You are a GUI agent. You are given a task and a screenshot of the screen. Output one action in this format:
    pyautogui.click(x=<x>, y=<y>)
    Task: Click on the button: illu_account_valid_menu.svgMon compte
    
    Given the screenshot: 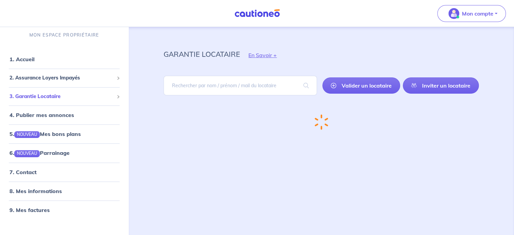 What is the action you would take?
    pyautogui.click(x=472, y=14)
    